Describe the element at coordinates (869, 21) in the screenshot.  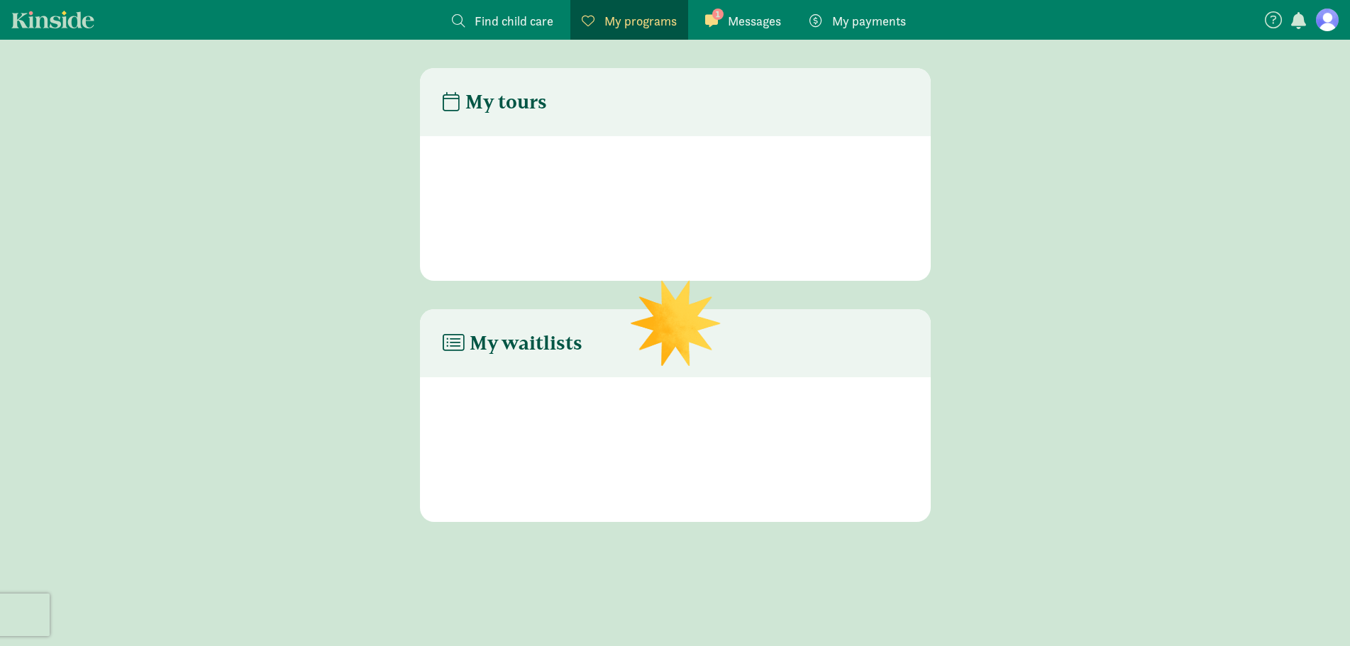
I see `span: My payments` at that location.